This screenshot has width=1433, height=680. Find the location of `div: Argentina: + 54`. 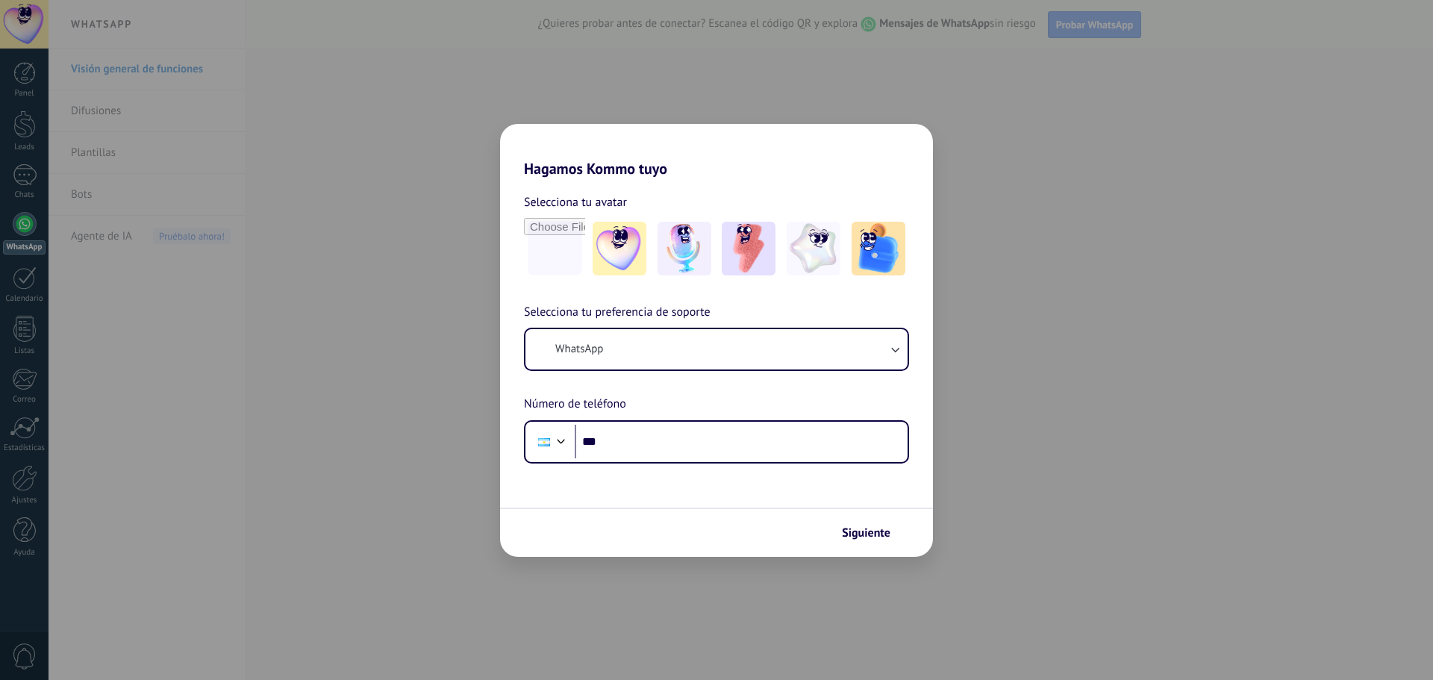

div: Argentina: + 54 is located at coordinates (544, 442).